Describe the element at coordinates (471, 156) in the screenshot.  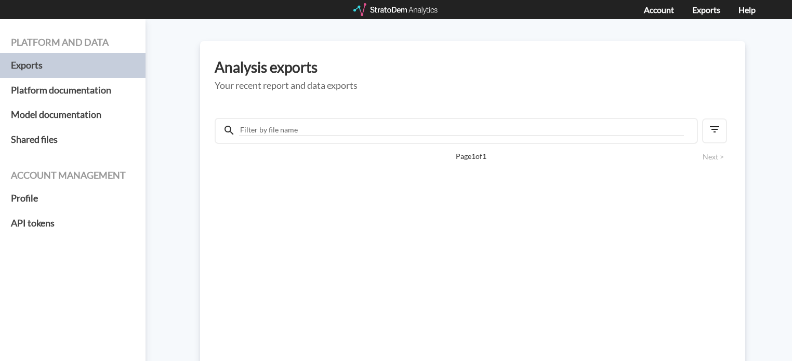
I see `span: Page 1 of 1` at that location.